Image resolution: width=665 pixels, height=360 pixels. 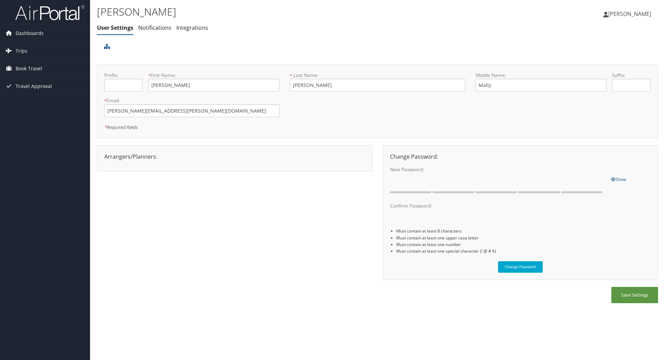 I want to click on li: Must contain at least one number, so click(x=523, y=244).